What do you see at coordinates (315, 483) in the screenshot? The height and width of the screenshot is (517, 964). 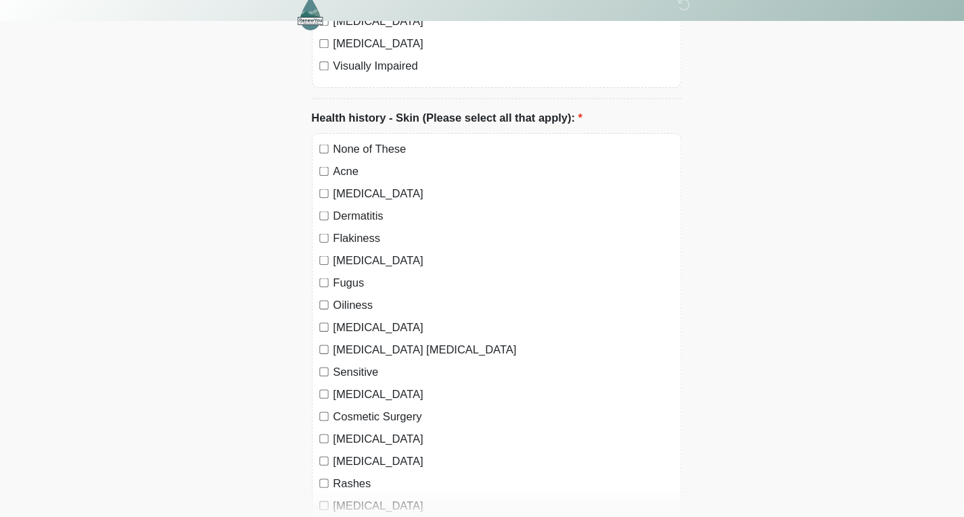 I see `input: Rashes` at bounding box center [315, 483].